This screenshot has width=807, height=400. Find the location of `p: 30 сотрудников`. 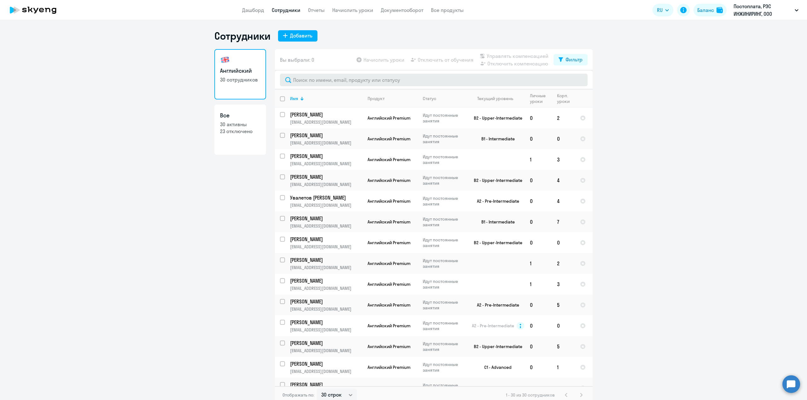

p: 30 сотрудников is located at coordinates (240, 80).